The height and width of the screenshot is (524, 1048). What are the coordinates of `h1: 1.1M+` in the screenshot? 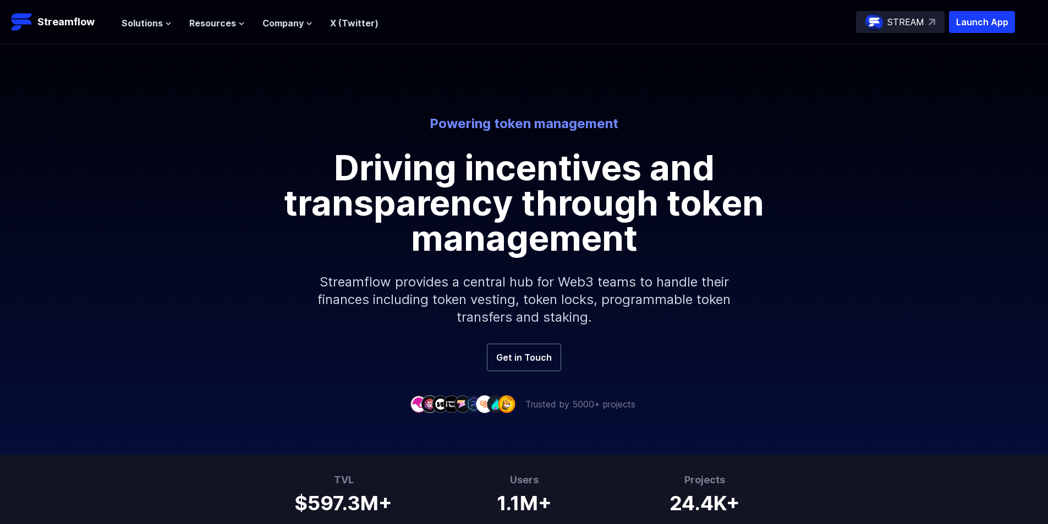 It's located at (524, 501).